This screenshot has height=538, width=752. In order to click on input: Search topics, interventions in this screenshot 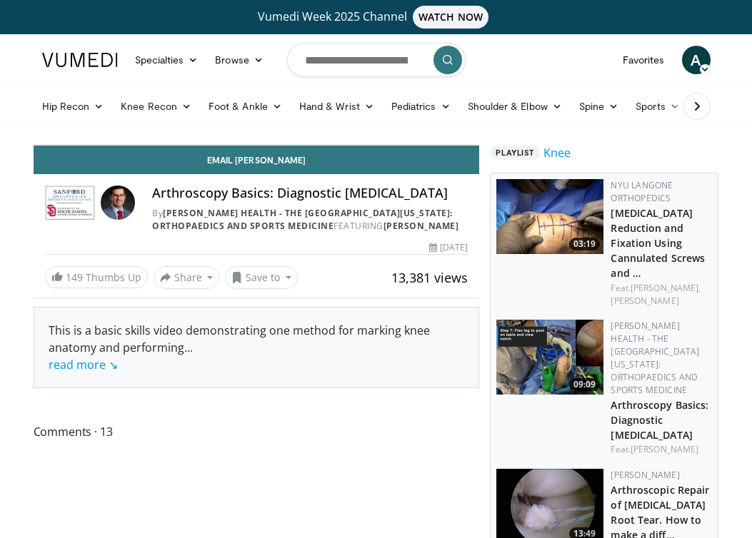, I will do `click(376, 60)`.